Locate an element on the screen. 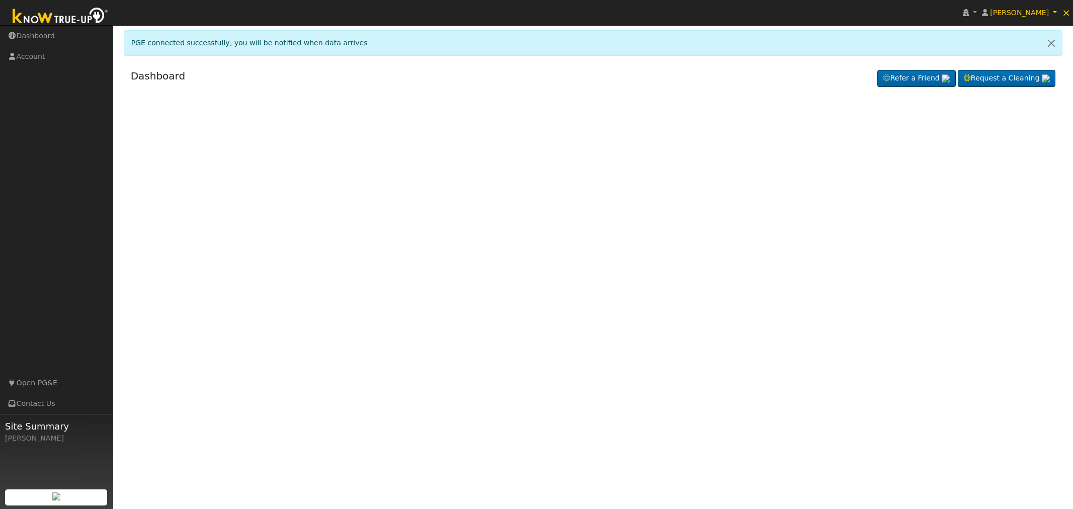  a: Close is located at coordinates (1051, 43).